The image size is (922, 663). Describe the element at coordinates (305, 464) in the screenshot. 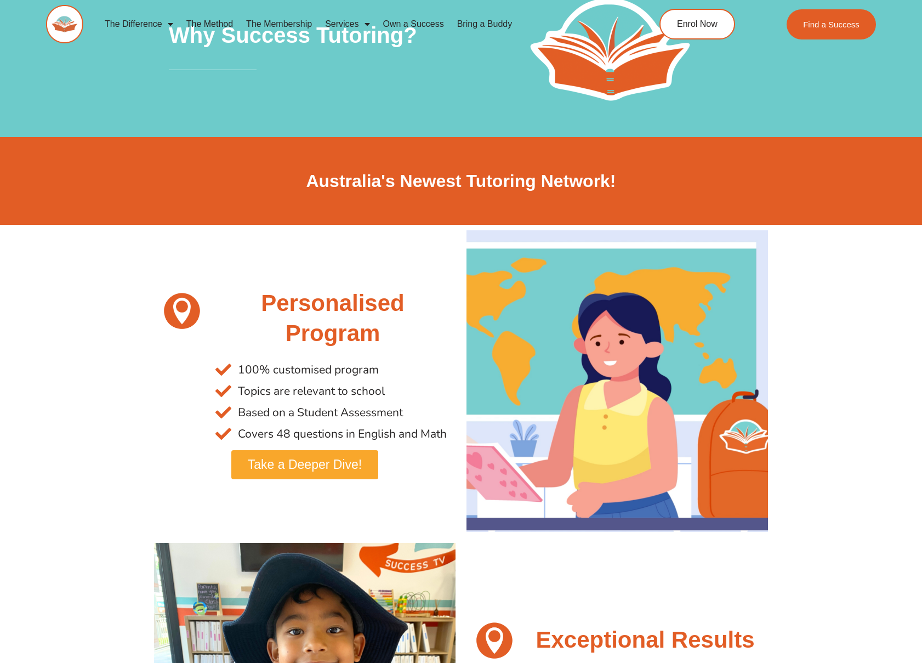

I see `span: Take a Deeper Dive!` at that location.